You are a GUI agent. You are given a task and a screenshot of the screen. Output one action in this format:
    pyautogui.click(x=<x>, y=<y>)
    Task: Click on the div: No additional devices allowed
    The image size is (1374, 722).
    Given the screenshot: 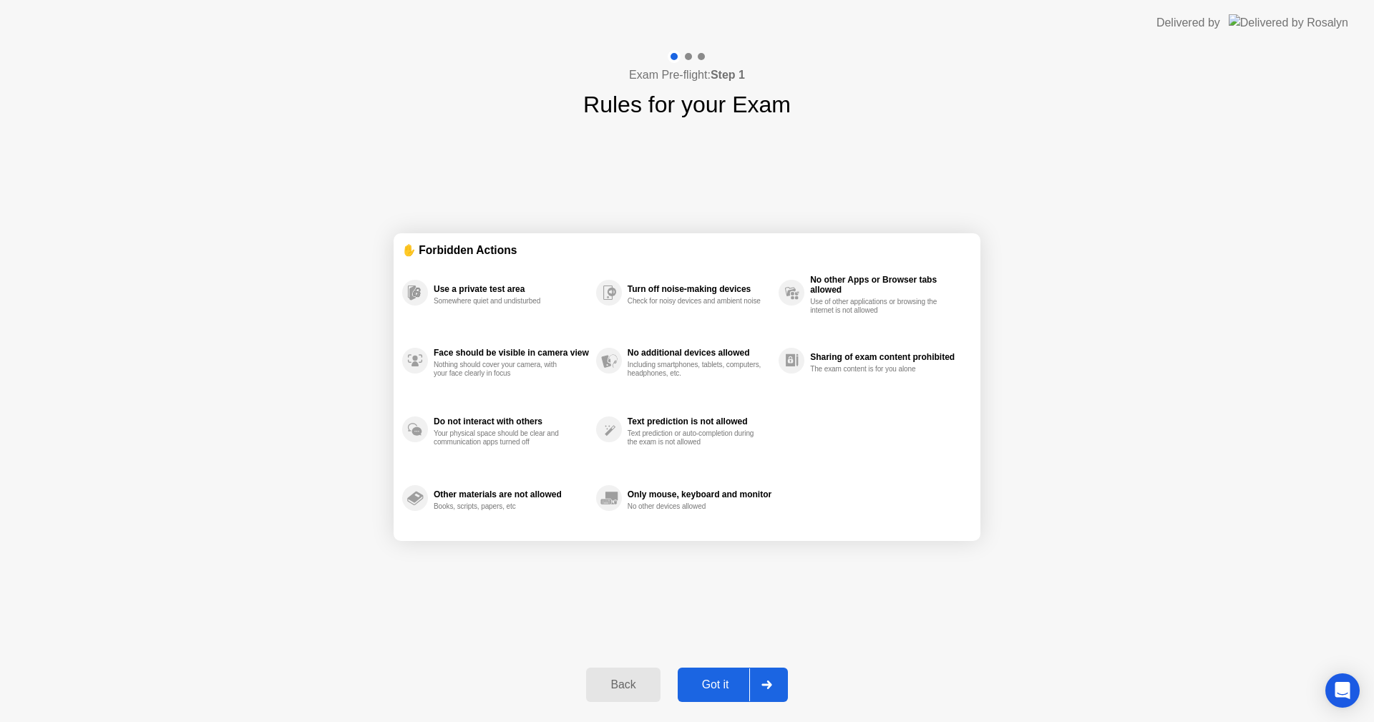 What is the action you would take?
    pyautogui.click(x=699, y=353)
    